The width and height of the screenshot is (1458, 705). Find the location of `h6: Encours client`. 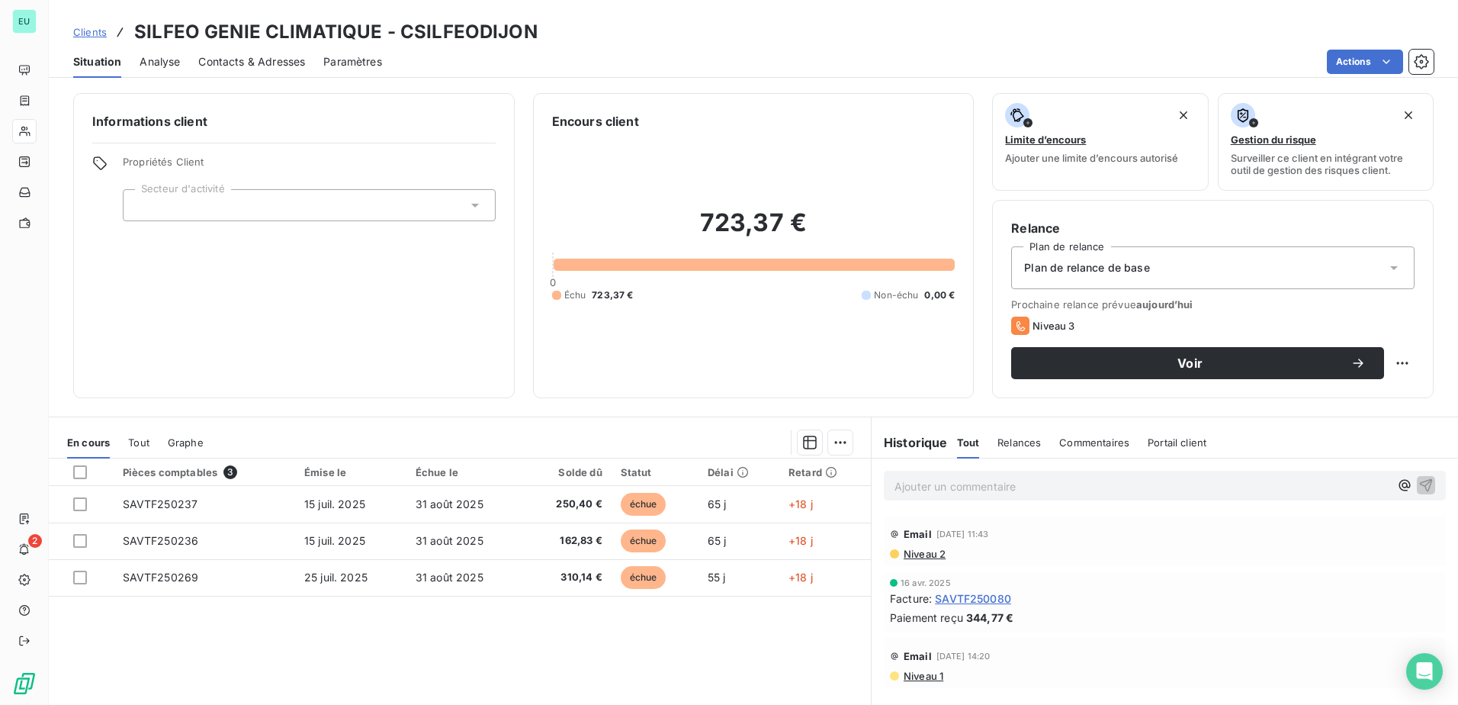

h6: Encours client is located at coordinates (596, 121).